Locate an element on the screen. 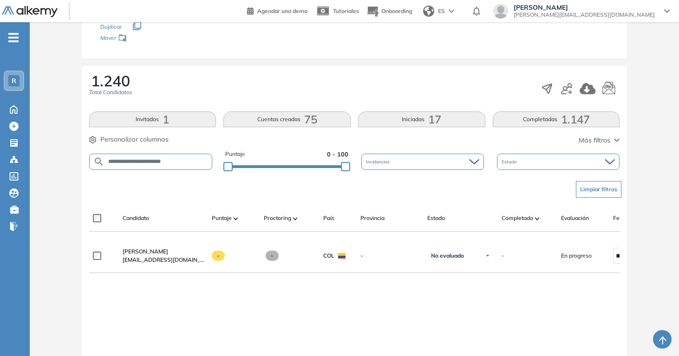 The height and width of the screenshot is (356, 679). button: Completadas1.147 is located at coordinates (556, 119).